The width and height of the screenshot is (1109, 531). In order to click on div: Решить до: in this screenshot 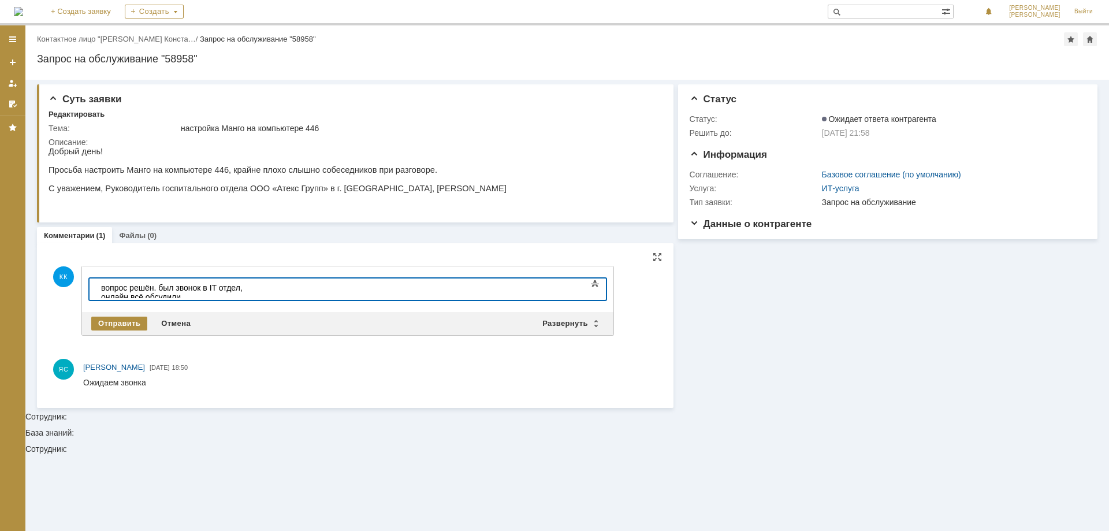, I will do `click(754, 133)`.